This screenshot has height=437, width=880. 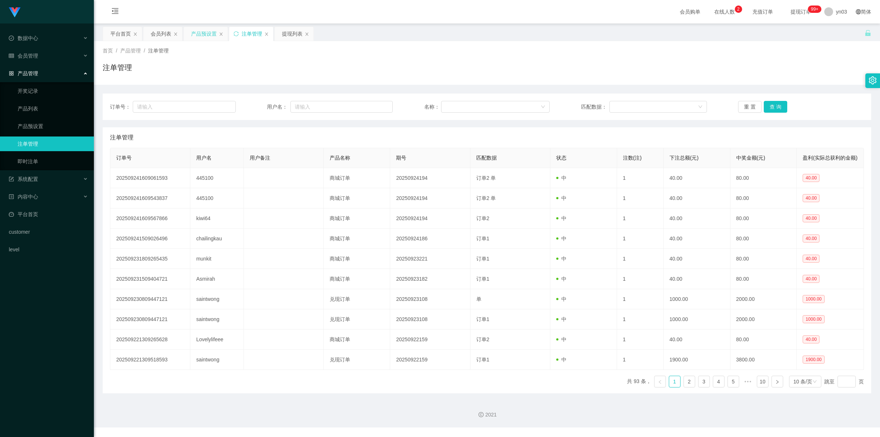 What do you see at coordinates (430, 258) in the screenshot?
I see `td: 20250923221` at bounding box center [430, 258].